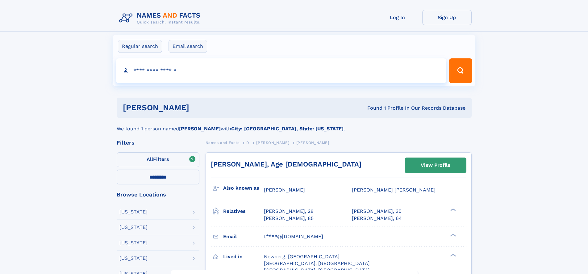  What do you see at coordinates (161, 18) in the screenshot?
I see `img: Logo Names and Facts` at bounding box center [161, 18].